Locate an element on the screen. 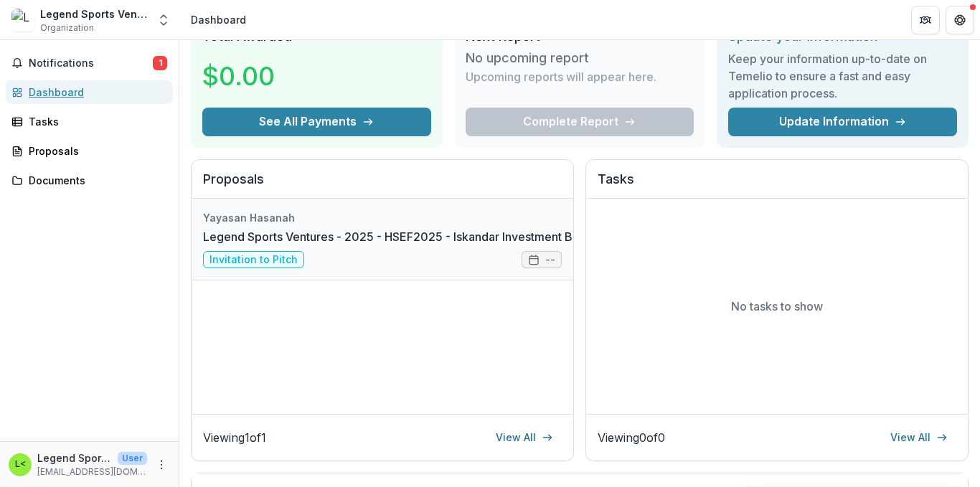 Image resolution: width=980 pixels, height=487 pixels. p: Upcoming reports will appear here. is located at coordinates (561, 77).